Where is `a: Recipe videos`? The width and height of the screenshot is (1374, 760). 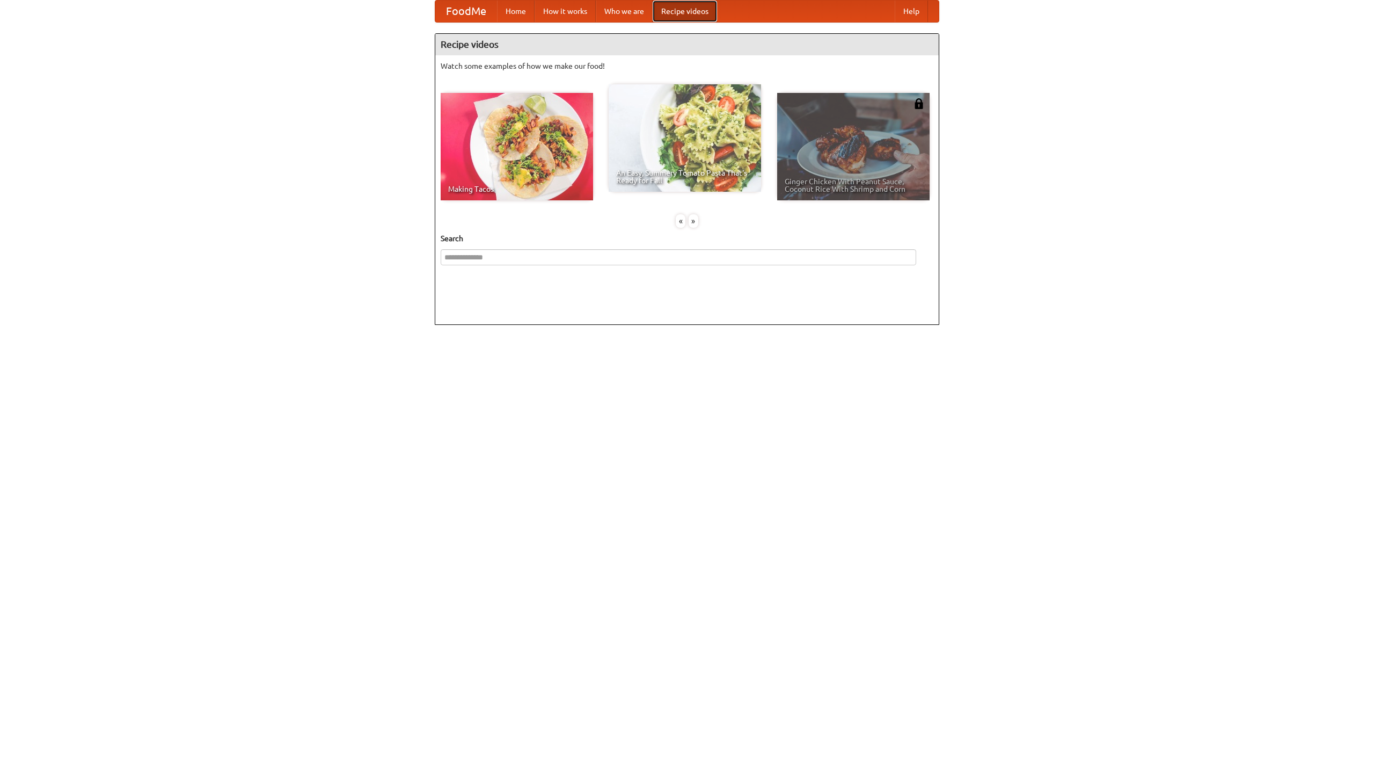
a: Recipe videos is located at coordinates (685, 11).